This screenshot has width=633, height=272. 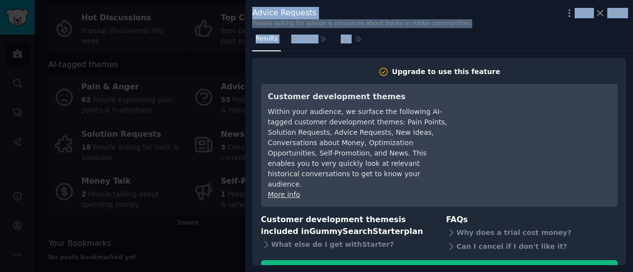 What do you see at coordinates (361, 13) in the screenshot?
I see `div: Advice Requests` at bounding box center [361, 13].